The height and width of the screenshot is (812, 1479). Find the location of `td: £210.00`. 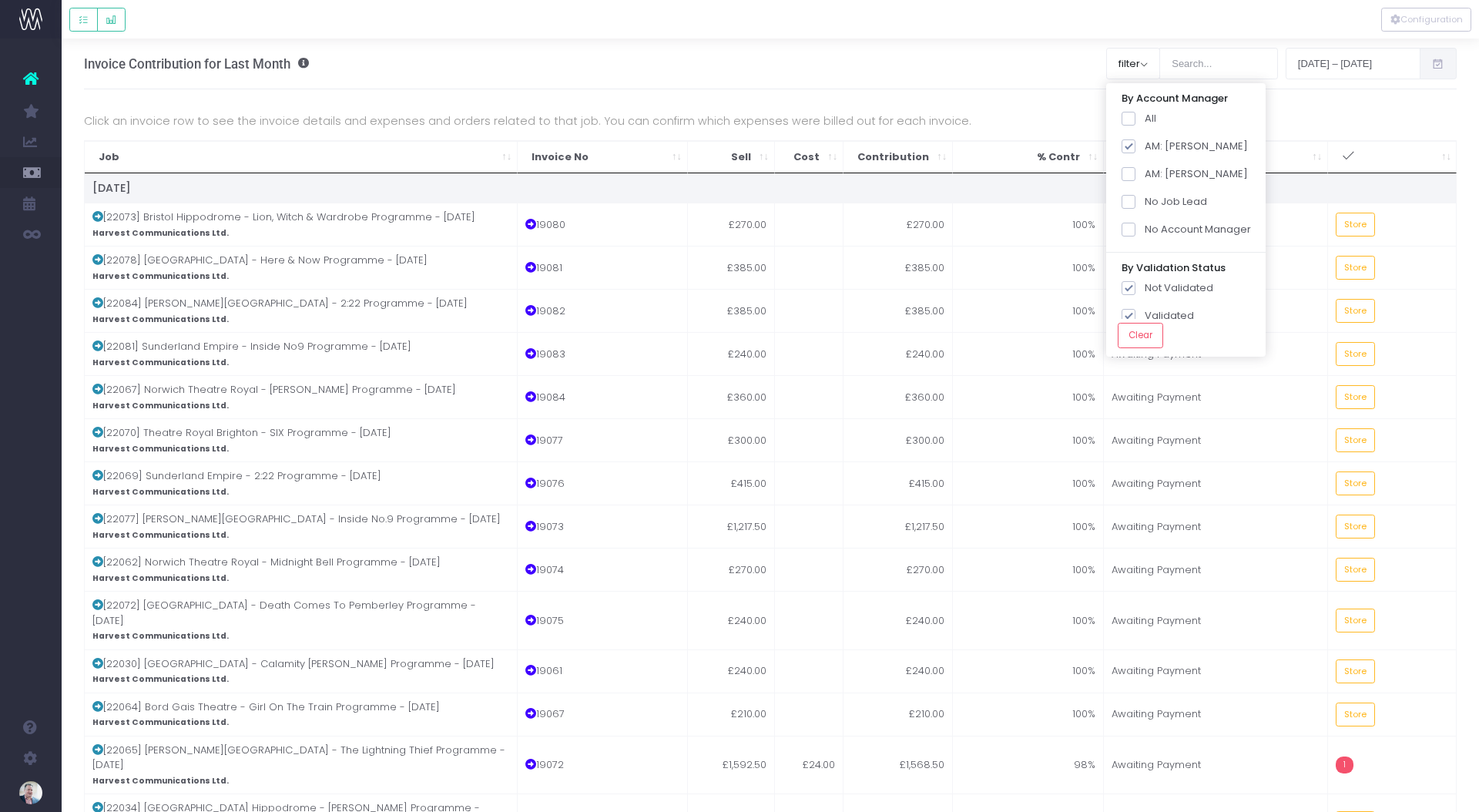

td: £210.00 is located at coordinates (732, 715).